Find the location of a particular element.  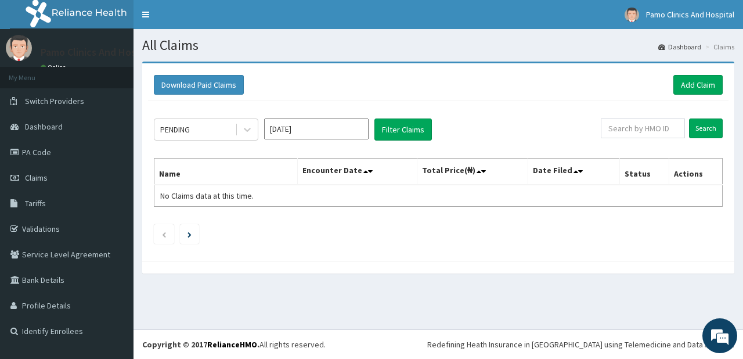

footer: All rights reserved. is located at coordinates (438, 344).